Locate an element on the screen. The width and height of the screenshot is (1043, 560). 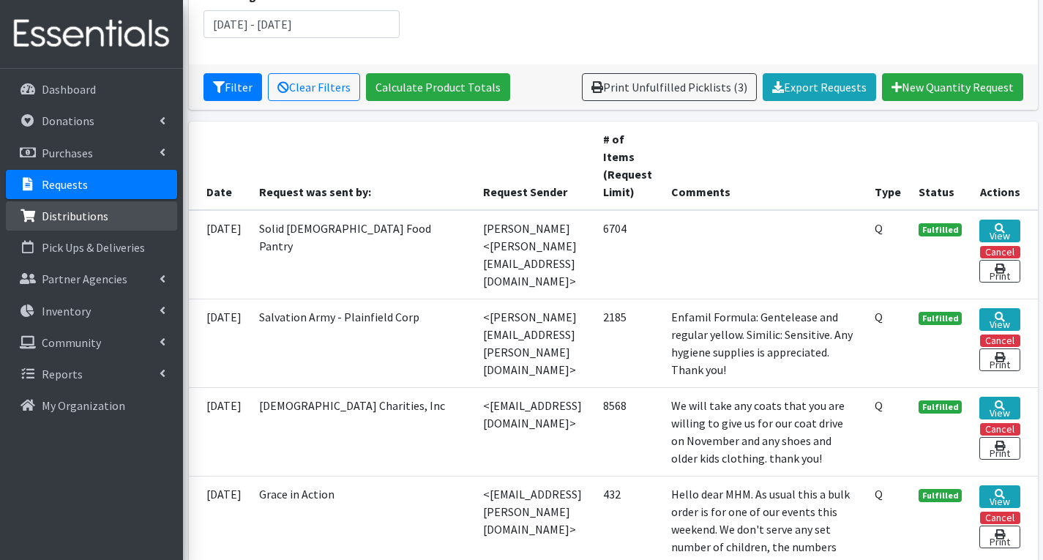
p: My Organization is located at coordinates (83, 406).